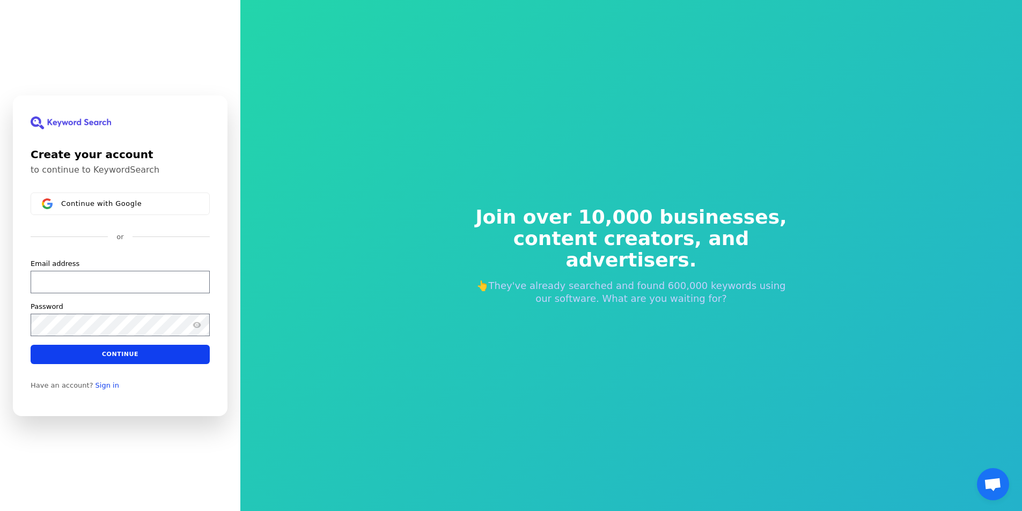 This screenshot has height=511, width=1022. What do you see at coordinates (55, 263) in the screenshot?
I see `label: Email address` at bounding box center [55, 263].